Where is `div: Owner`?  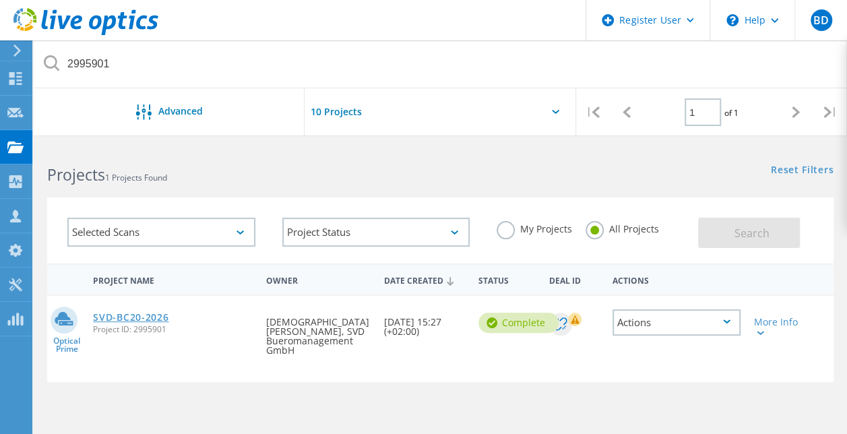
div: Owner is located at coordinates (318, 279).